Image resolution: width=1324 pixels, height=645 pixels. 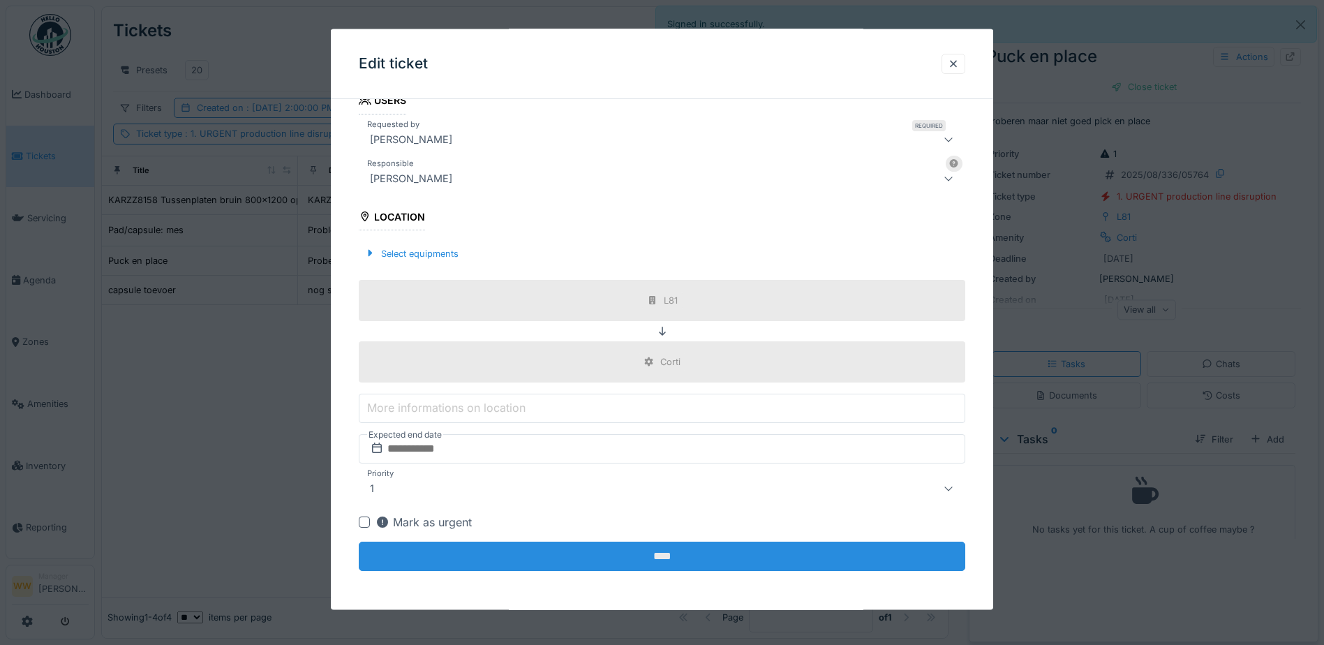 What do you see at coordinates (391, 218) in the screenshot?
I see `div: Location` at bounding box center [391, 218].